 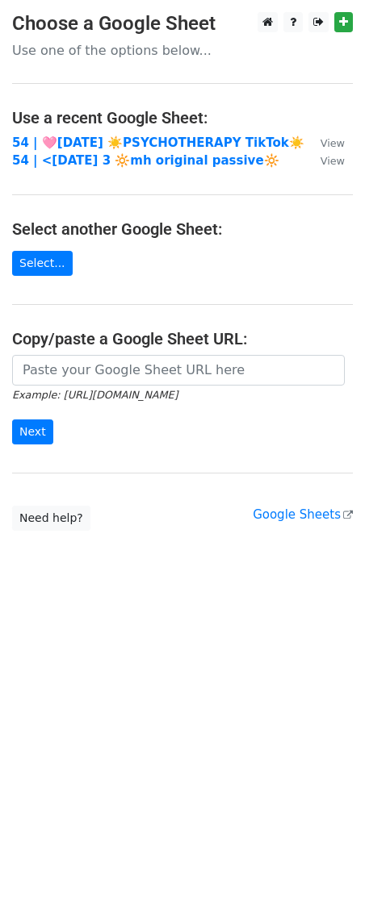 What do you see at coordinates (324, 870) in the screenshot?
I see `div: Chat Widget` at bounding box center [324, 870].